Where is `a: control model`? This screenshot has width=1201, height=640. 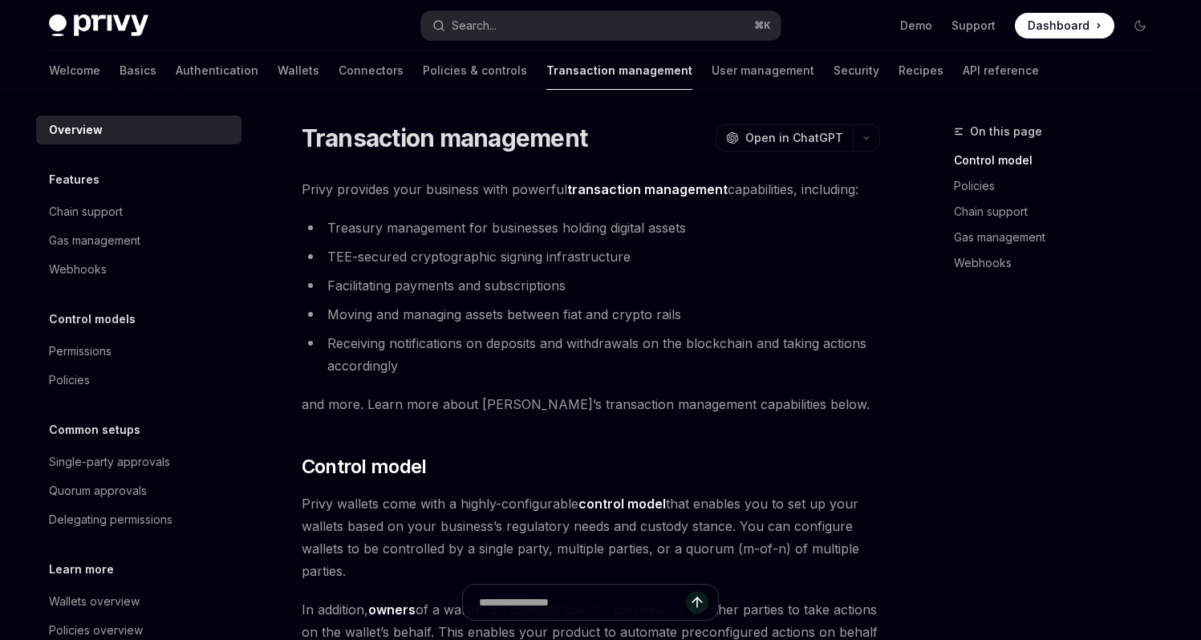 a: control model is located at coordinates (622, 504).